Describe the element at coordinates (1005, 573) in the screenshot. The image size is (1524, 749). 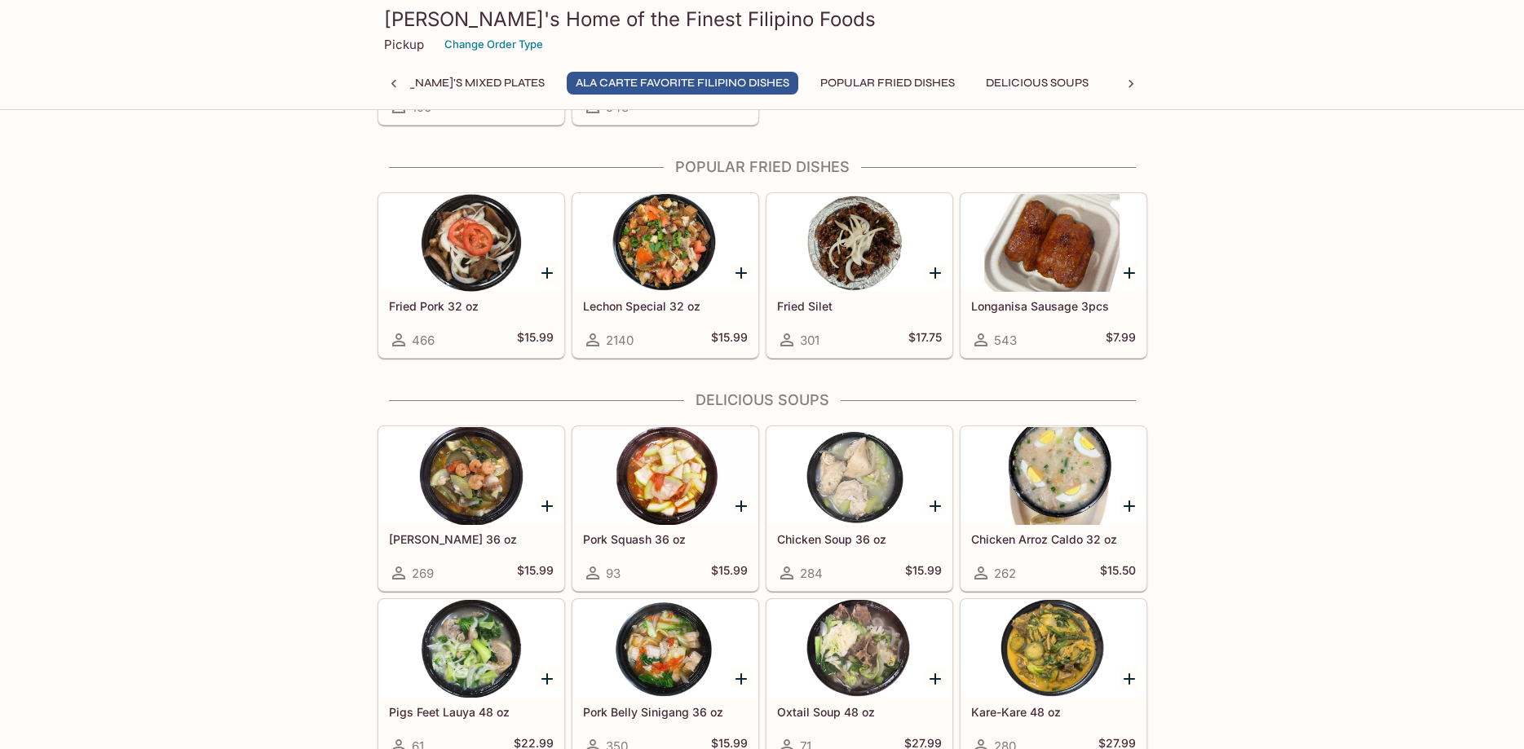
I see `span: 262` at that location.